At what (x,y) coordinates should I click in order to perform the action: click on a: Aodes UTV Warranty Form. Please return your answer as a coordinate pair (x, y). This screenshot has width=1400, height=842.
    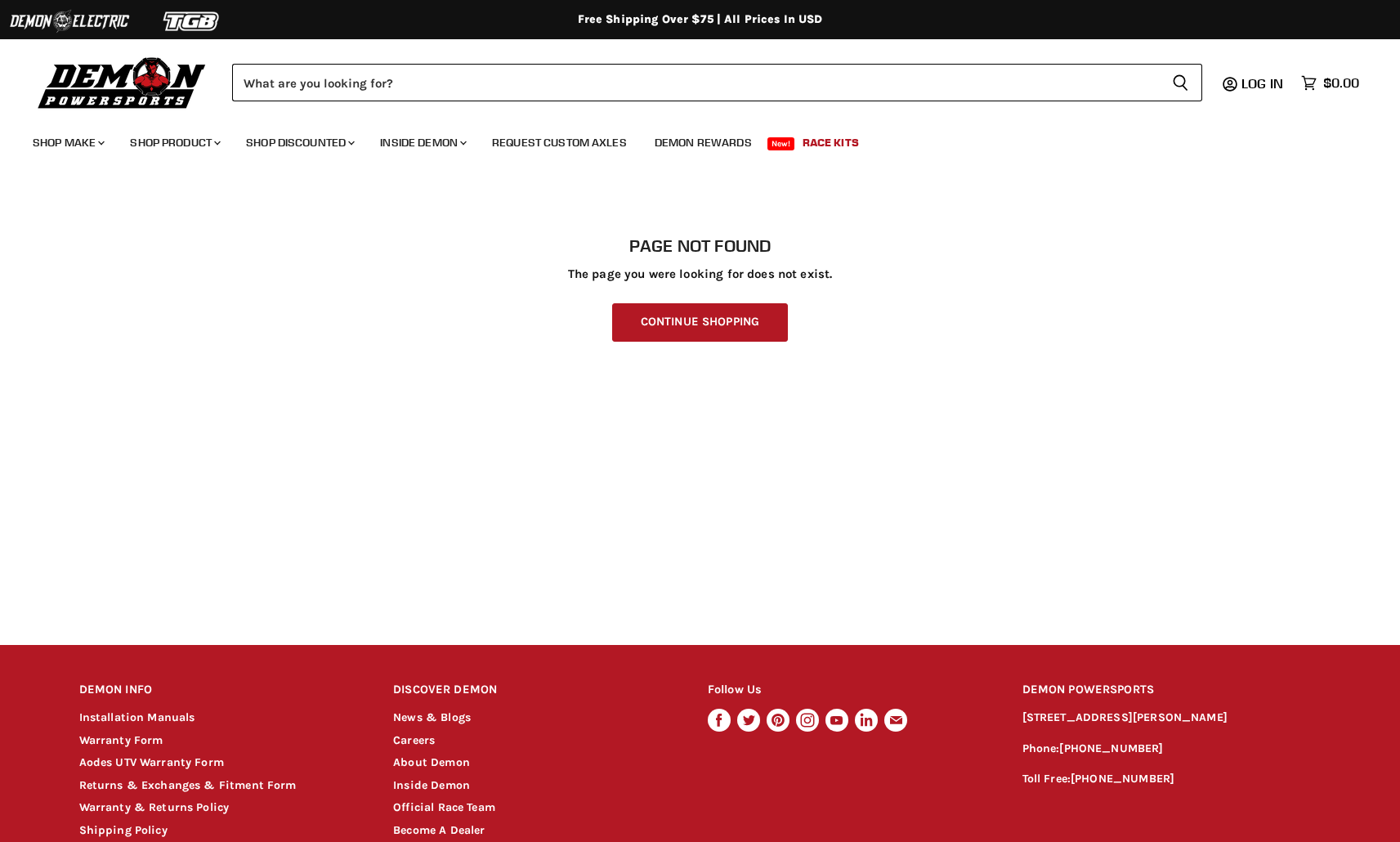
    Looking at the image, I should click on (151, 761).